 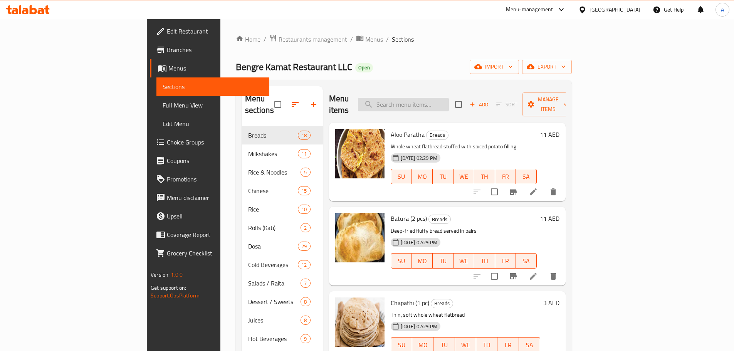 What do you see at coordinates (282, 172) in the screenshot?
I see `div: Rice & Noodles5` at bounding box center [282, 172].